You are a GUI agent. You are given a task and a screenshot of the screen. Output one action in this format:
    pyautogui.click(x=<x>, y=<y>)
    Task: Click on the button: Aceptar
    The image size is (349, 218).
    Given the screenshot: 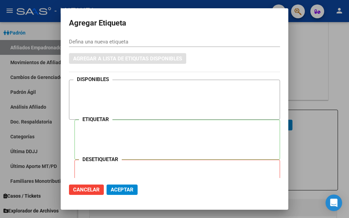 What is the action you would take?
    pyautogui.click(x=122, y=190)
    